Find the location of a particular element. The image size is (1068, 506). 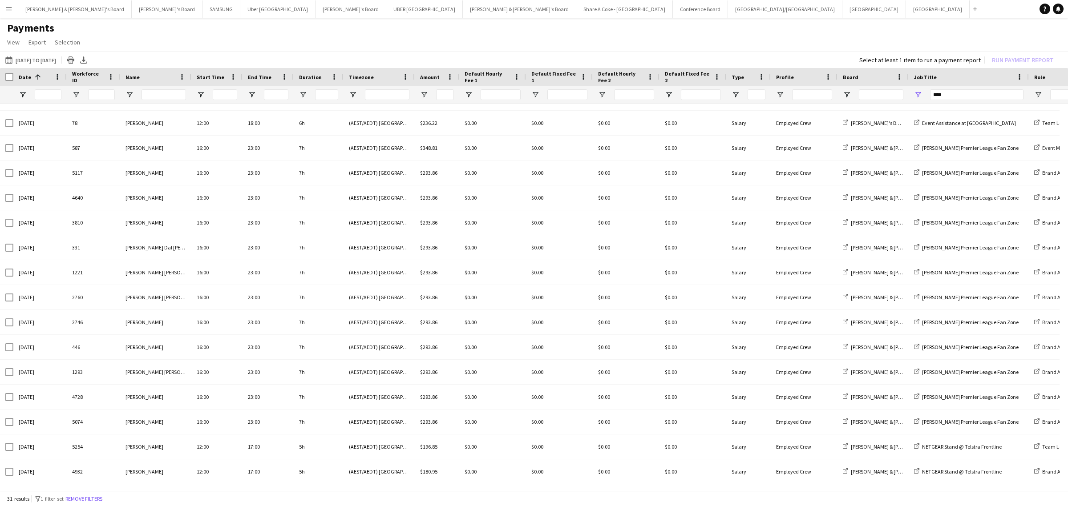

a: View is located at coordinates (13, 42).